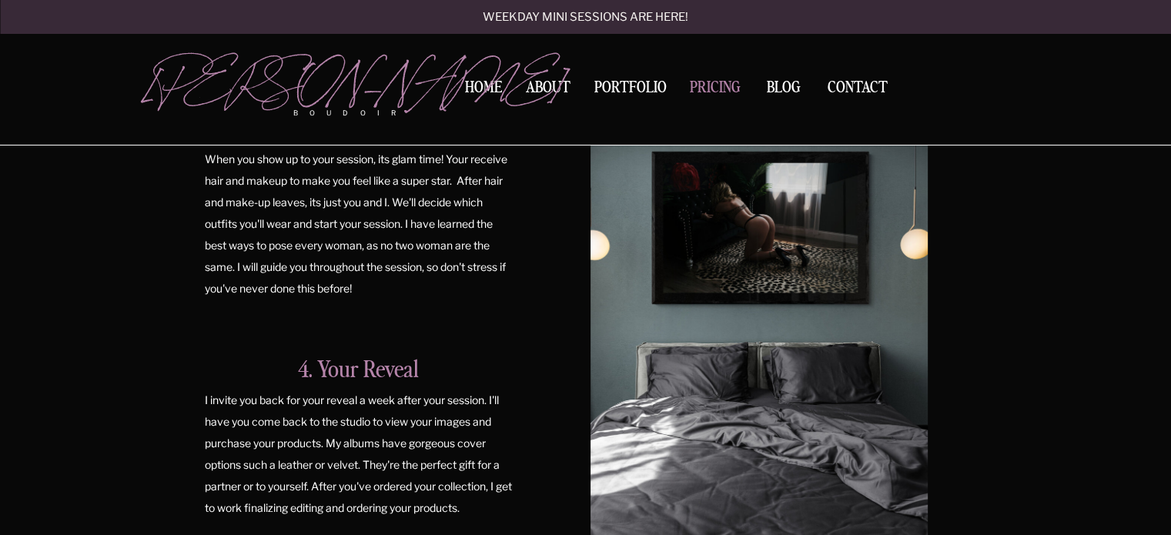 The width and height of the screenshot is (1171, 535). I want to click on a: Pricing, so click(715, 90).